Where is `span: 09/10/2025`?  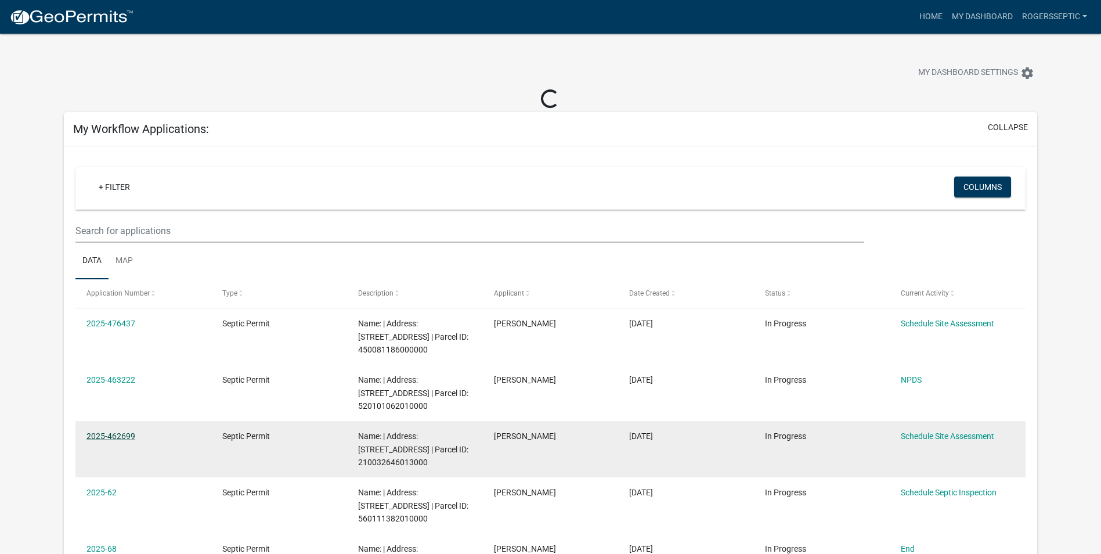 span: 09/10/2025 is located at coordinates (641, 323).